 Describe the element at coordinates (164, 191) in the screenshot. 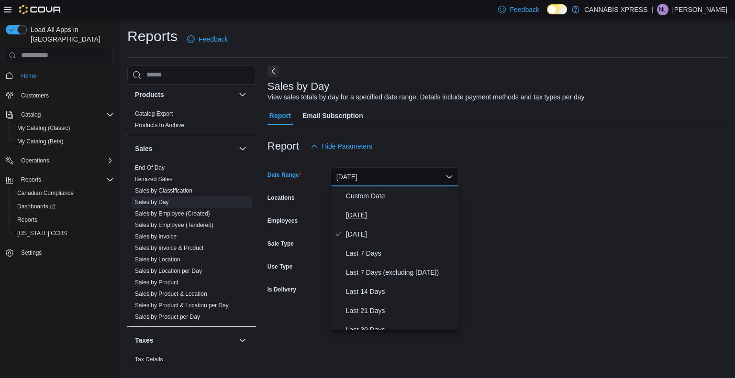

I see `span: Sales by Classification` at that location.